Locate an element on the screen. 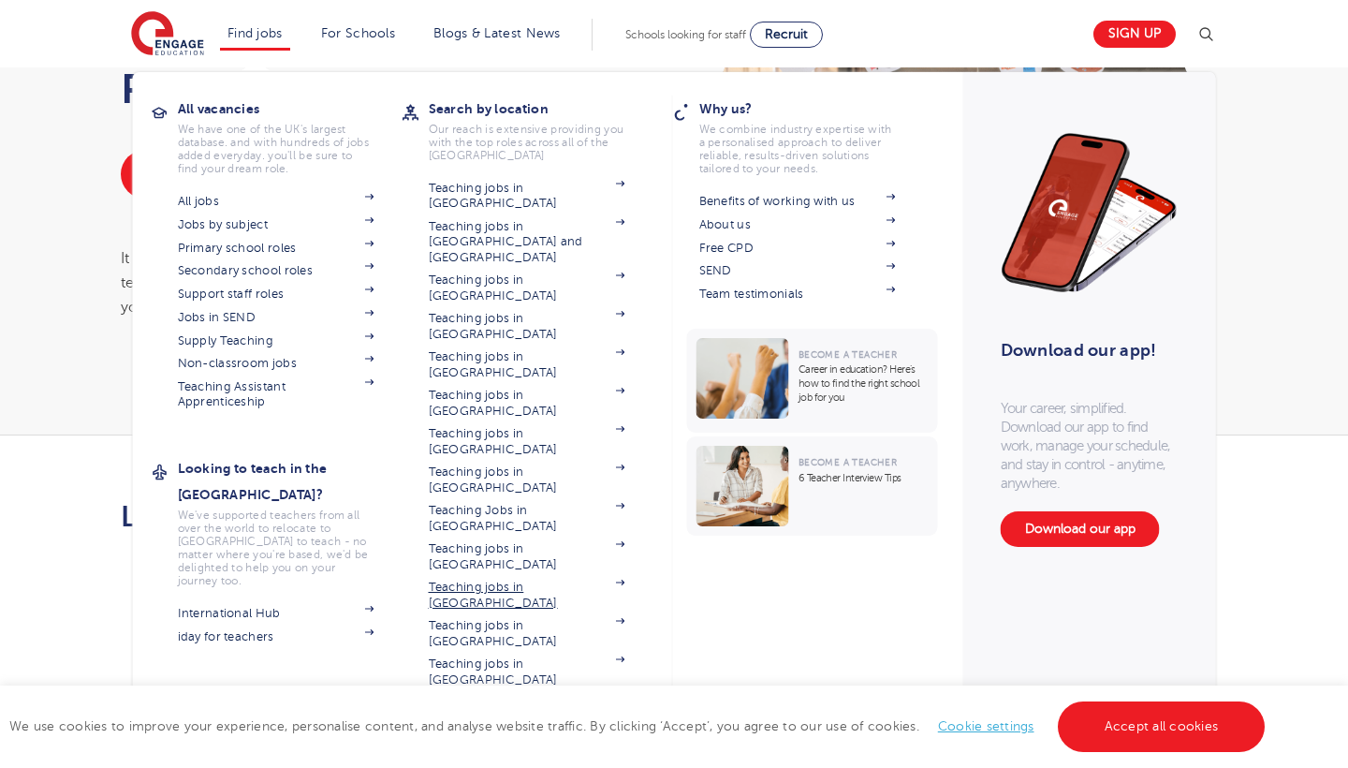 The width and height of the screenshot is (1348, 768). a: About us is located at coordinates (798, 225).